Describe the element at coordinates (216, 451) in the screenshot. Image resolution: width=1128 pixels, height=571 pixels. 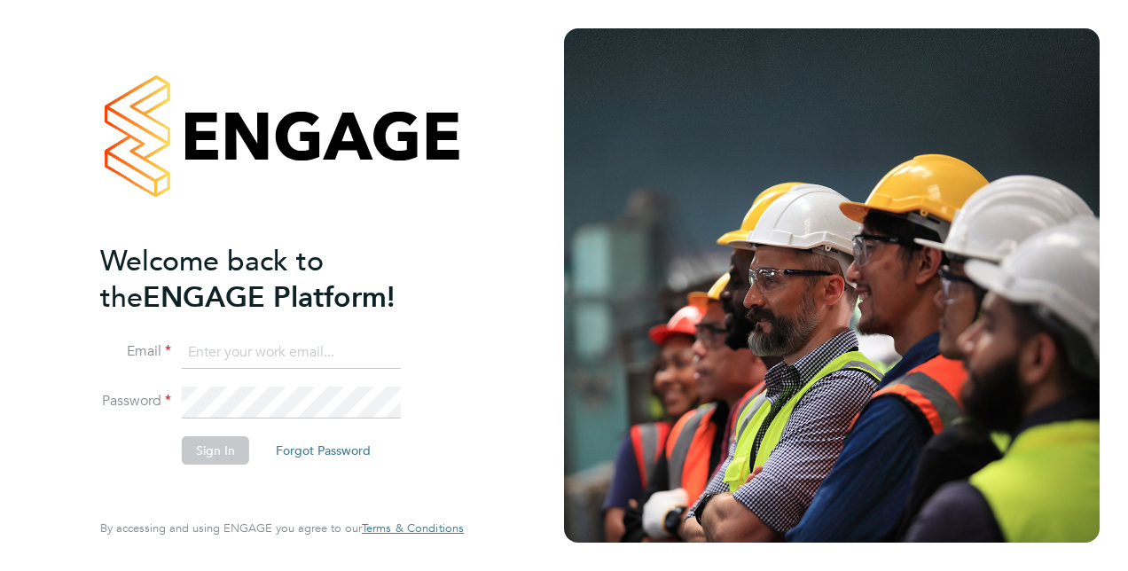
I see `button: Sign In` at that location.